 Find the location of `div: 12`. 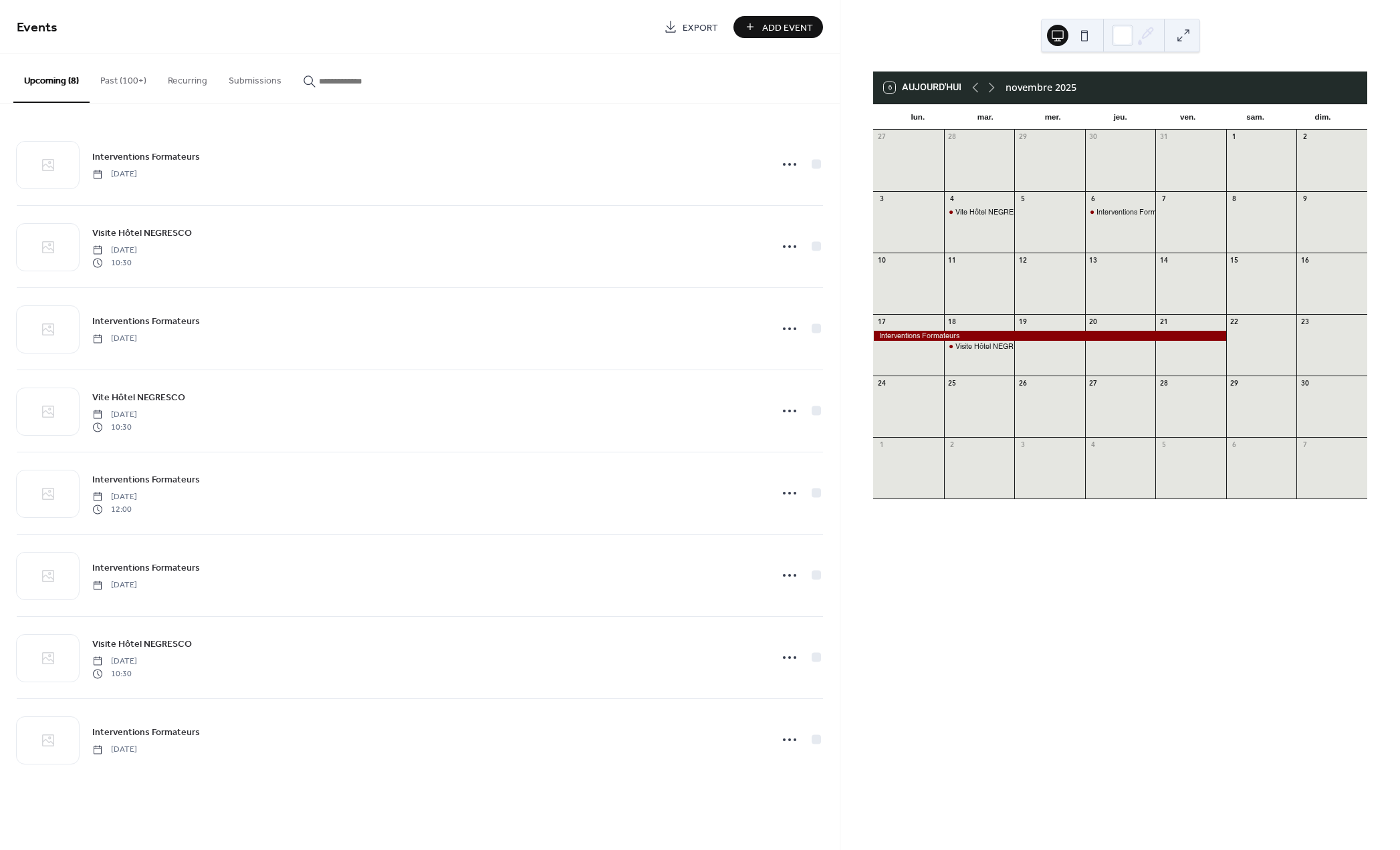

div: 12 is located at coordinates (1023, 261).